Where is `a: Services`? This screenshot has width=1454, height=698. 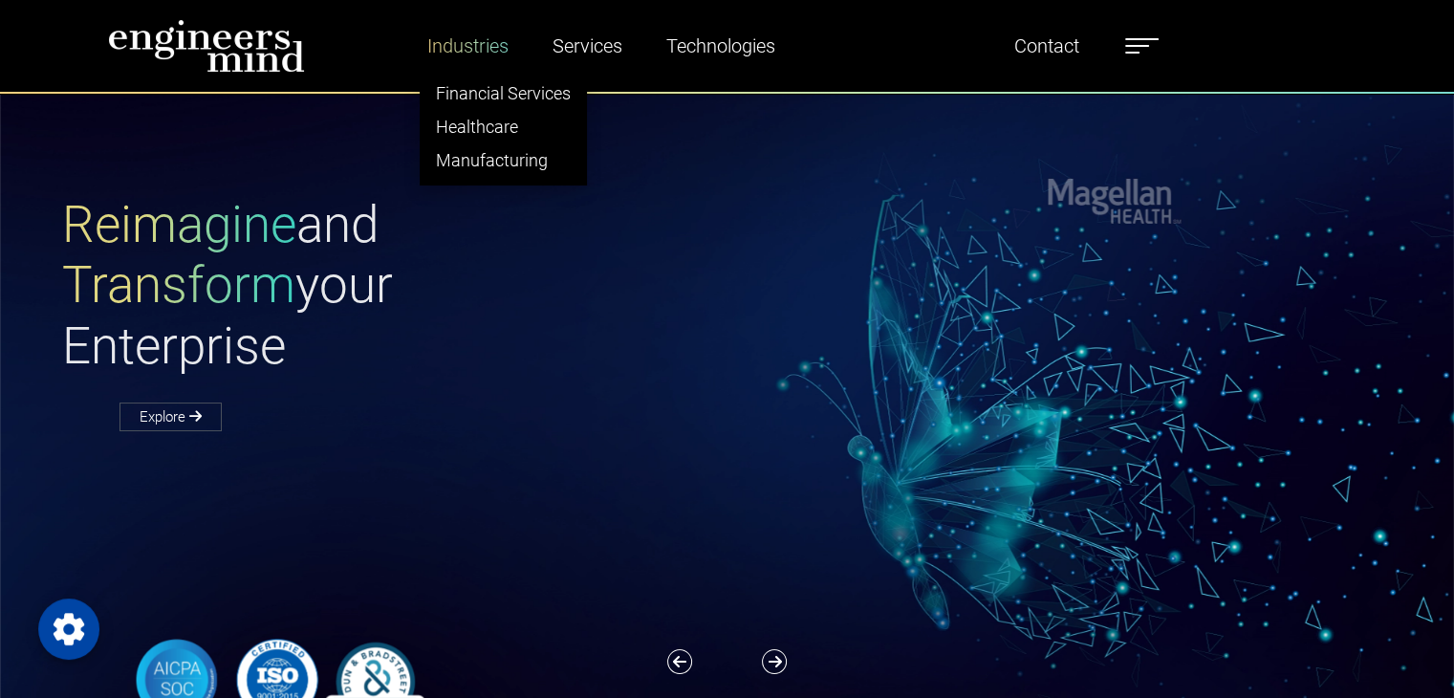
a: Services is located at coordinates (587, 46).